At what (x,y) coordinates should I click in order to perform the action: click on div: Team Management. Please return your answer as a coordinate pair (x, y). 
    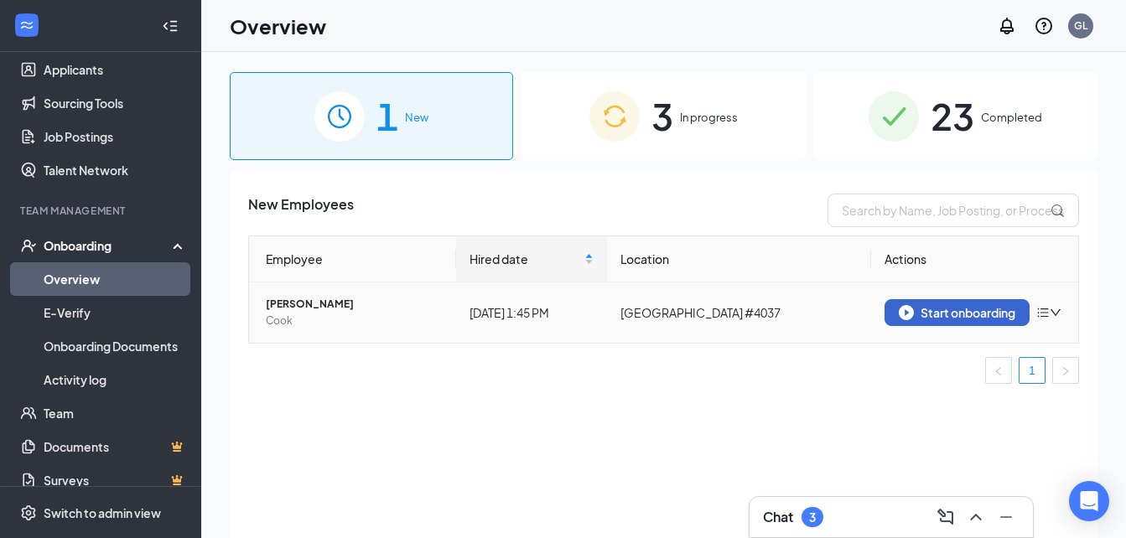
    Looking at the image, I should click on (101, 210).